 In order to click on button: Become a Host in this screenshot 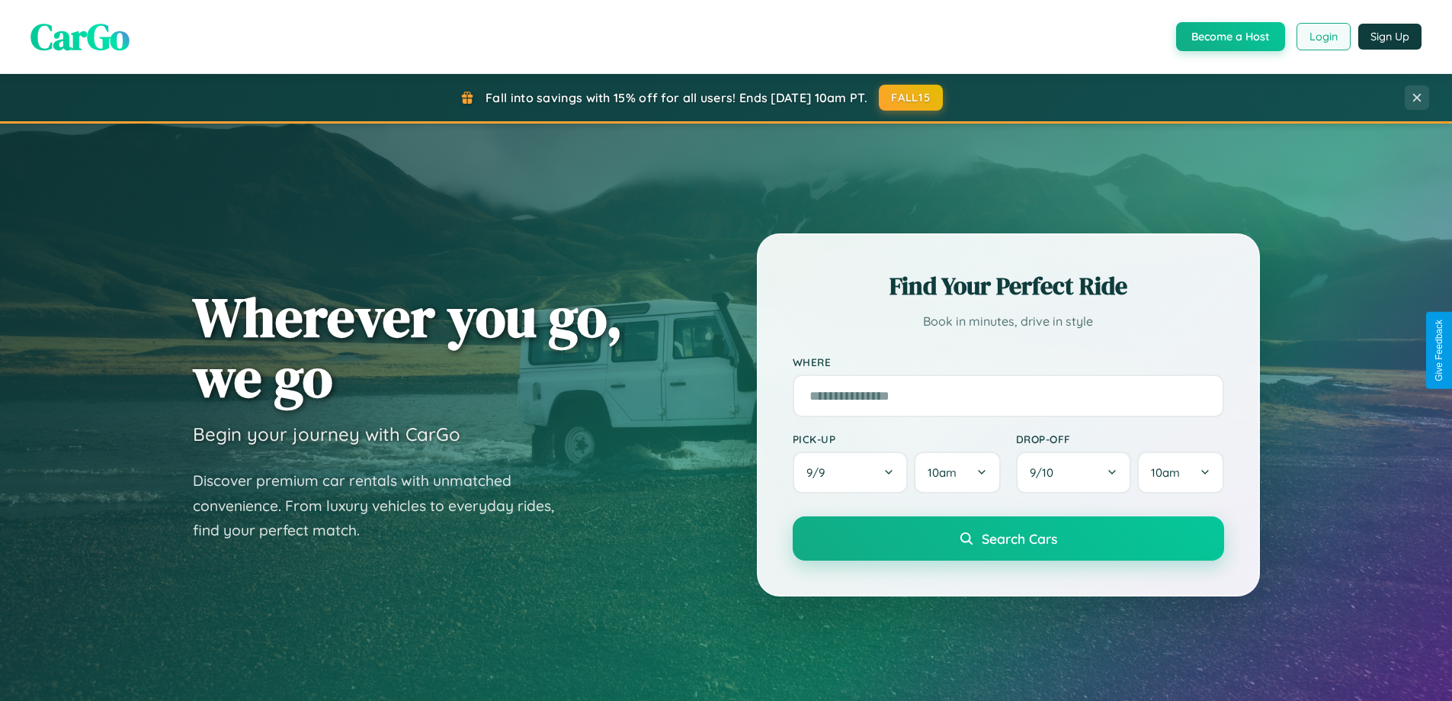, I will do `click(1231, 37)`.